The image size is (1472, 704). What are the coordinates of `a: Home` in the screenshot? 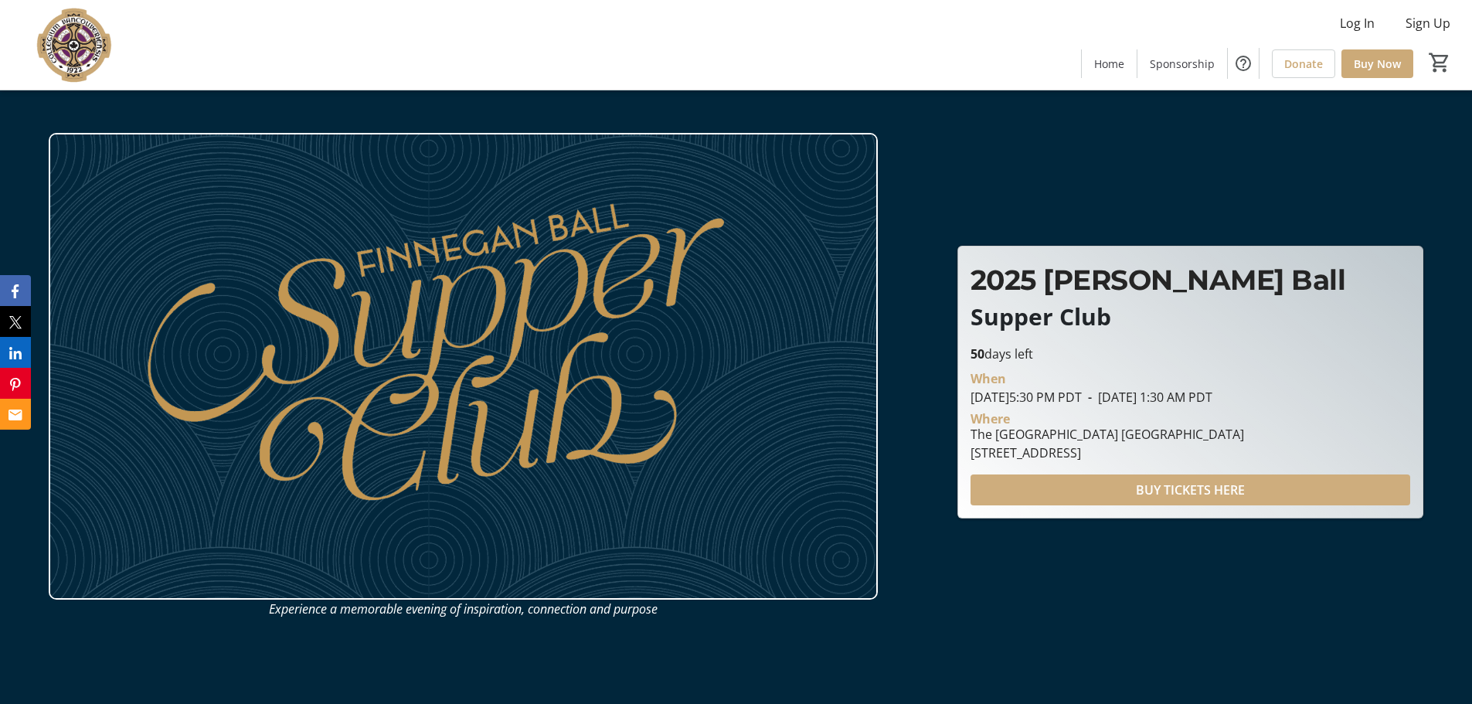 It's located at (1109, 63).